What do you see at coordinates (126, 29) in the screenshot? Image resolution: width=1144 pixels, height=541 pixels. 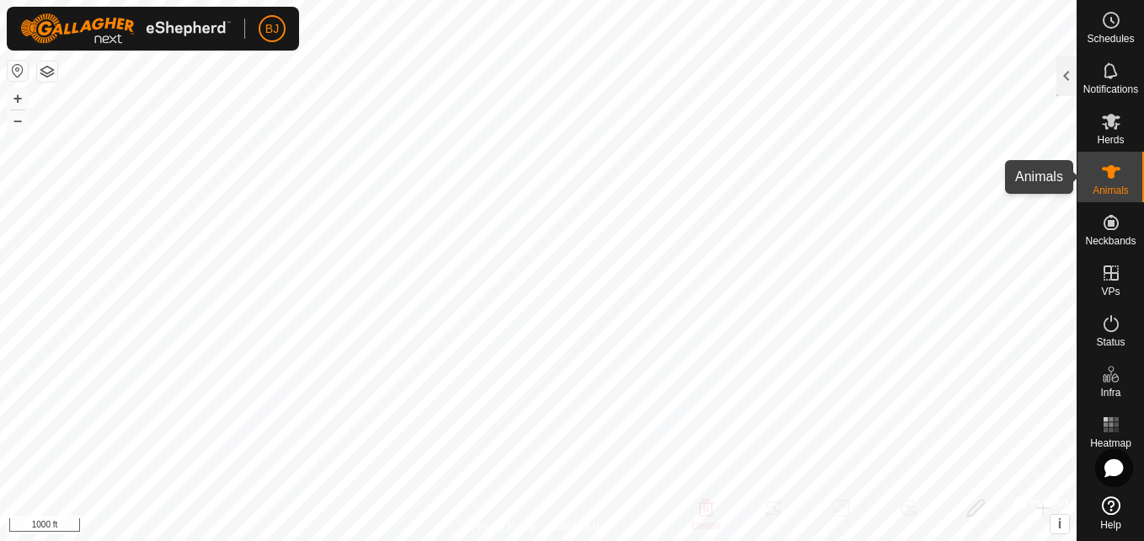 I see `img: Gallagher Logo` at bounding box center [126, 29].